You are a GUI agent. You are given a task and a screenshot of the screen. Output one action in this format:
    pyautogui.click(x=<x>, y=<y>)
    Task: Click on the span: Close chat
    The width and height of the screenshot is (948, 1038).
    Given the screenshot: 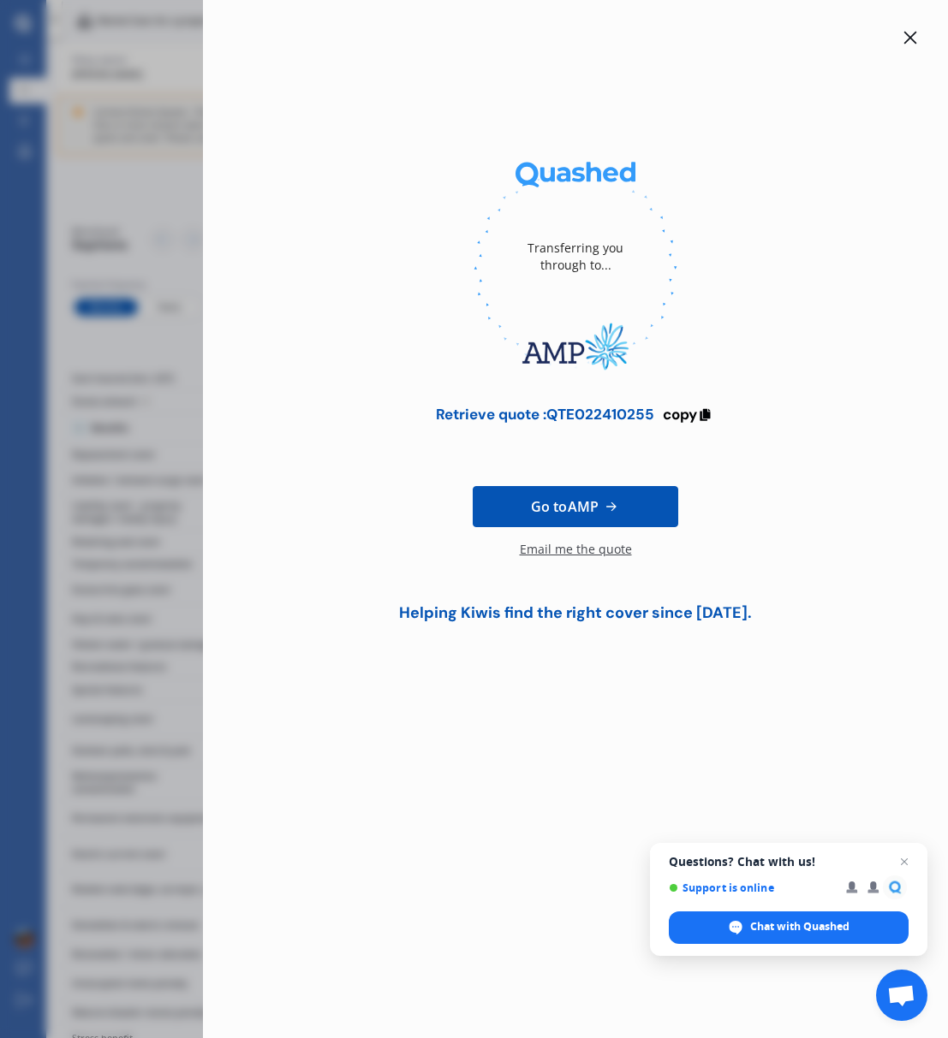 What is the action you would take?
    pyautogui.click(x=904, y=862)
    